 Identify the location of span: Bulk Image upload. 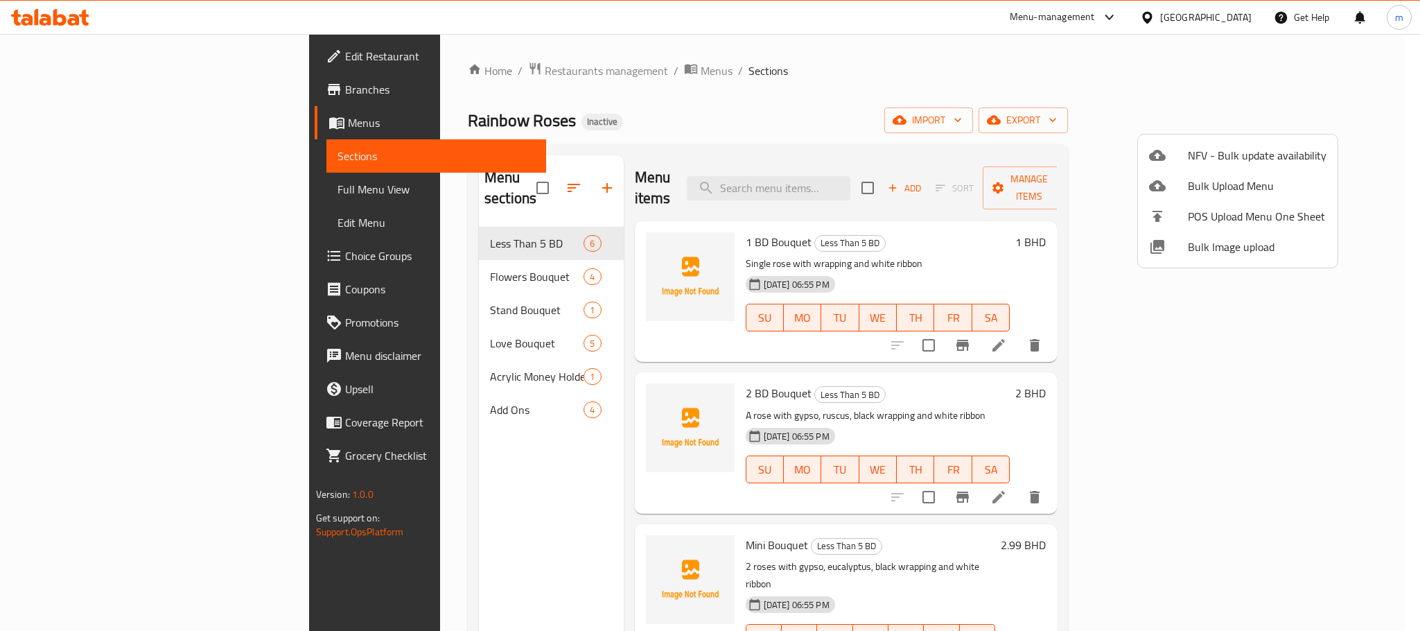
(1257, 247).